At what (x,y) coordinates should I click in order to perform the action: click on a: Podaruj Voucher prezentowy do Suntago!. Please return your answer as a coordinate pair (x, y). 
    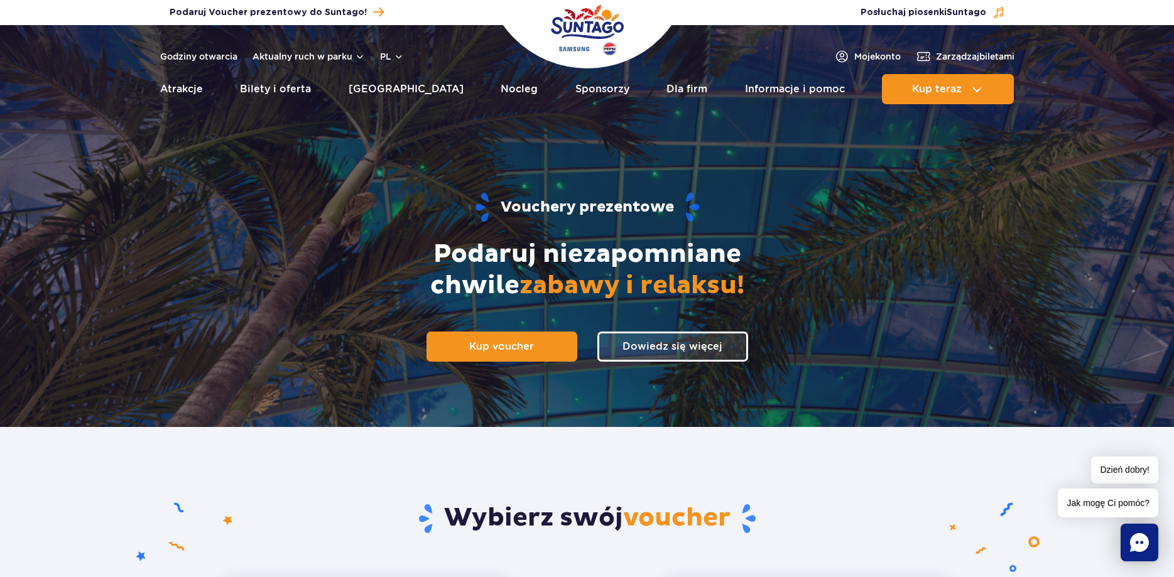
    Looking at the image, I should click on (276, 12).